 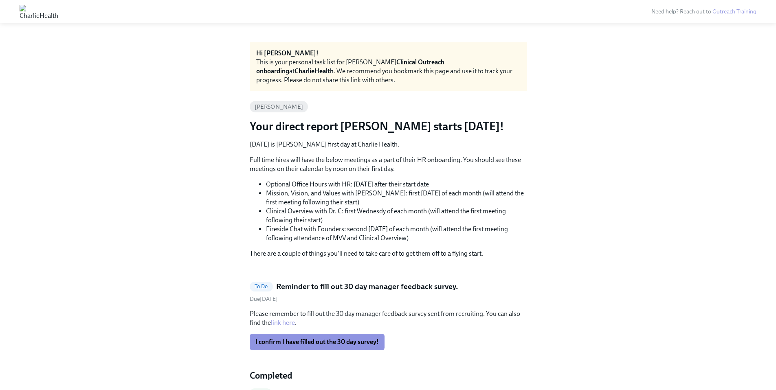 What do you see at coordinates (317, 342) in the screenshot?
I see `span: I confirm I have filled out the 30 day survey!` at bounding box center [317, 342].